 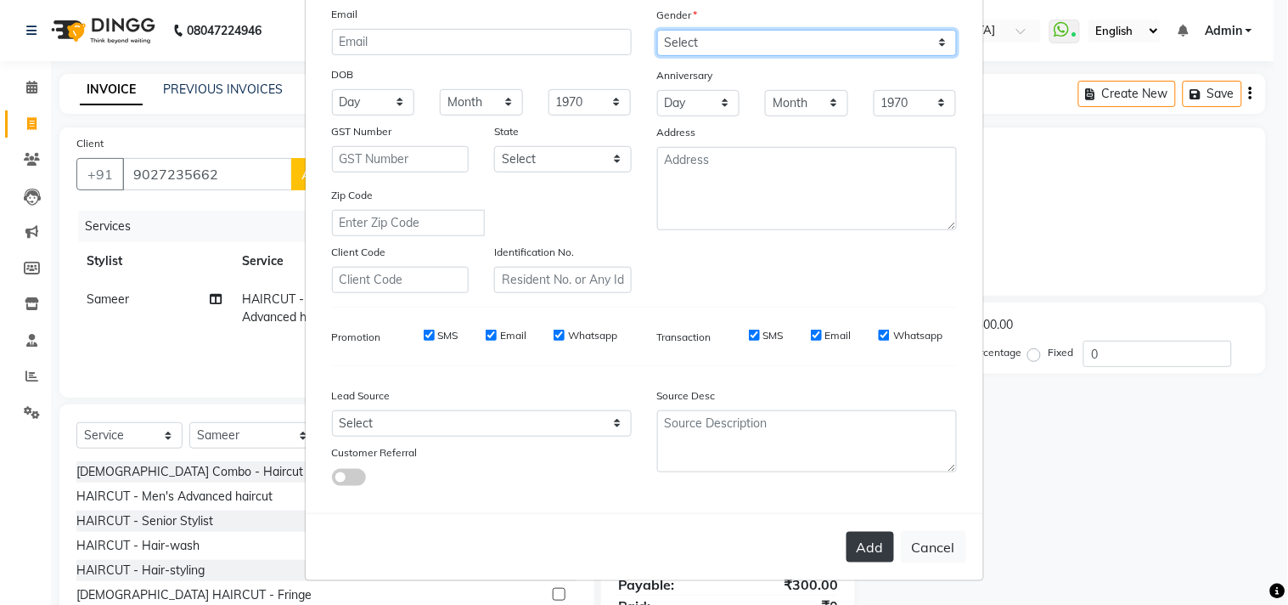 What do you see at coordinates (361, 396) in the screenshot?
I see `label: Lead Source` at bounding box center [361, 396].